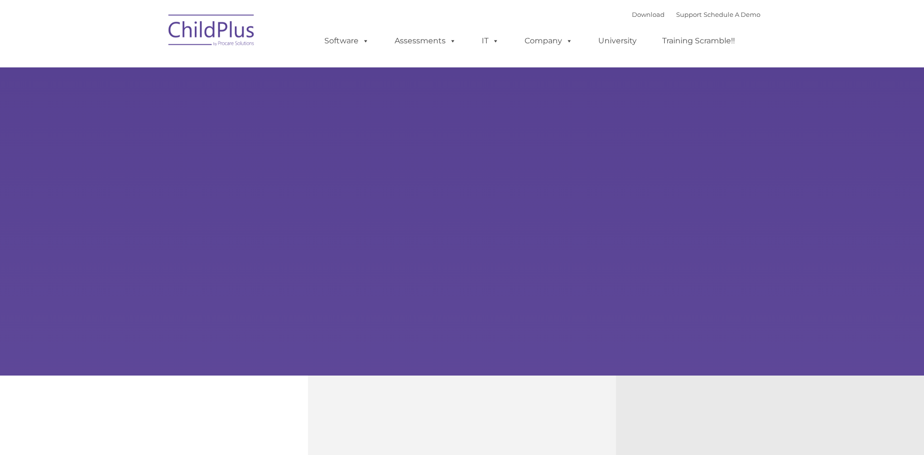 This screenshot has height=455, width=924. Describe the element at coordinates (698, 41) in the screenshot. I see `a: Training Scramble!!` at that location.